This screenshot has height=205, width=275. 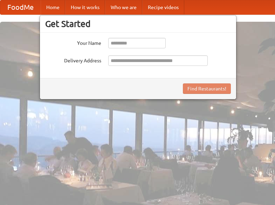 What do you see at coordinates (20, 7) in the screenshot?
I see `a: FoodMe` at bounding box center [20, 7].